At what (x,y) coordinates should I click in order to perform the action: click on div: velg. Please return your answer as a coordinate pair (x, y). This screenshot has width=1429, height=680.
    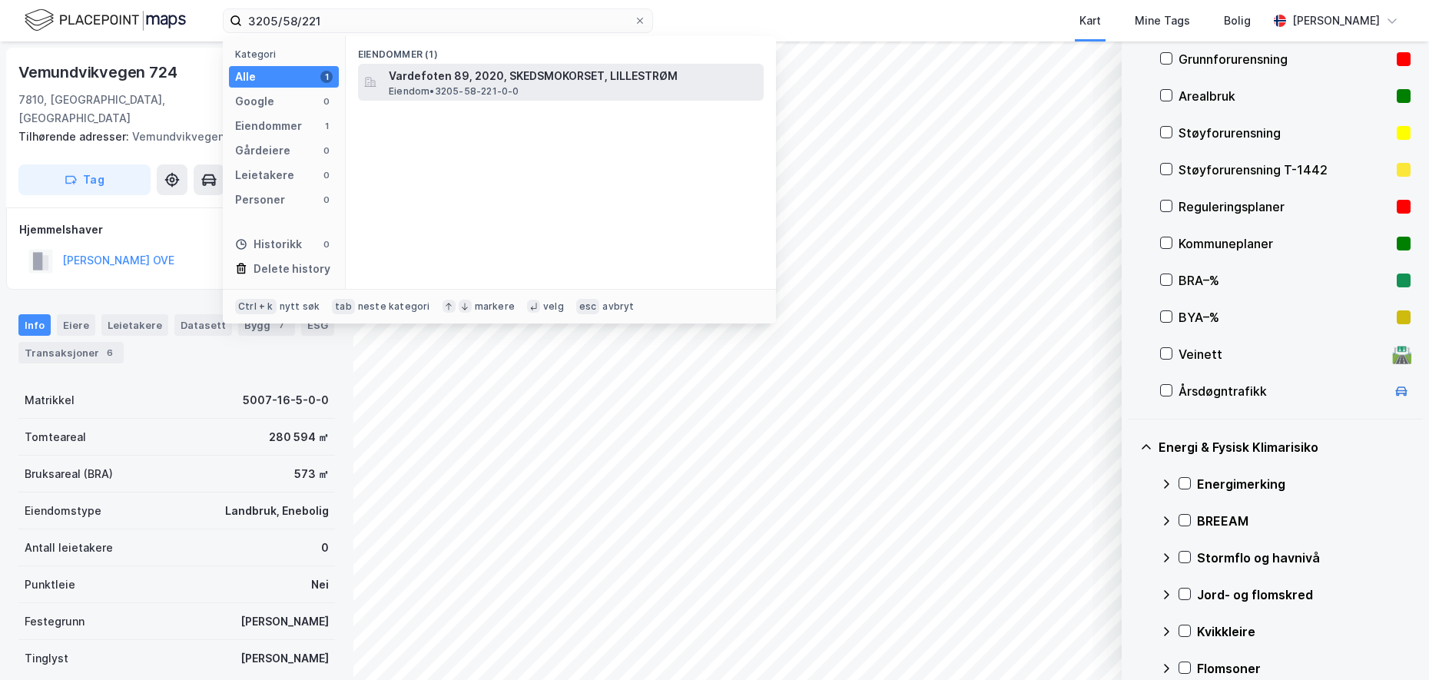
    Looking at the image, I should click on (553, 306).